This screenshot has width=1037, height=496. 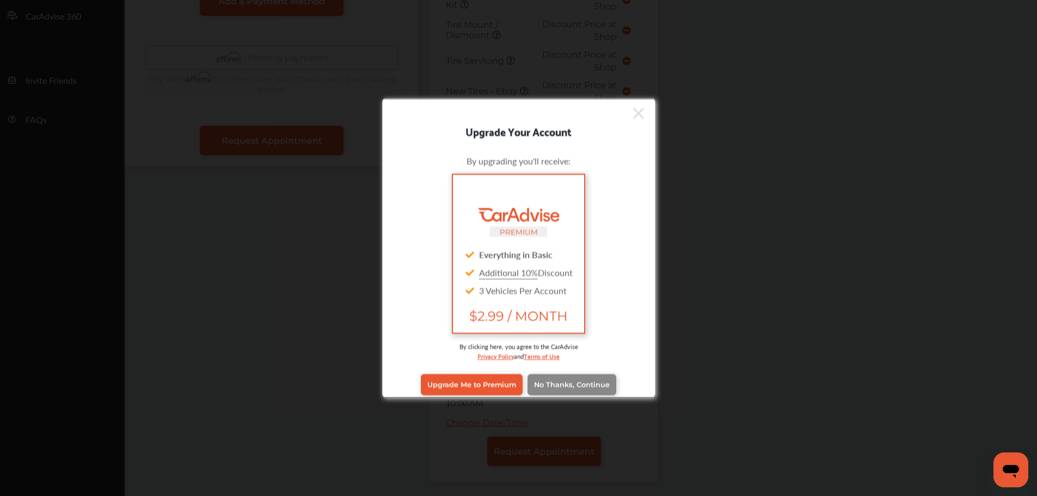 I want to click on a: Upgrade Me to Premium, so click(x=472, y=384).